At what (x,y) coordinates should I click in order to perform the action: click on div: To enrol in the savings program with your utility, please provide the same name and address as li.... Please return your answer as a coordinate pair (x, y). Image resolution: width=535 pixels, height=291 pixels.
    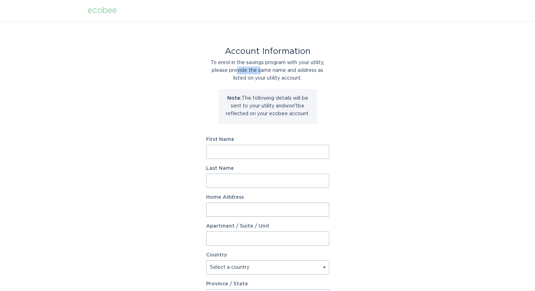
    Looking at the image, I should click on (268, 70).